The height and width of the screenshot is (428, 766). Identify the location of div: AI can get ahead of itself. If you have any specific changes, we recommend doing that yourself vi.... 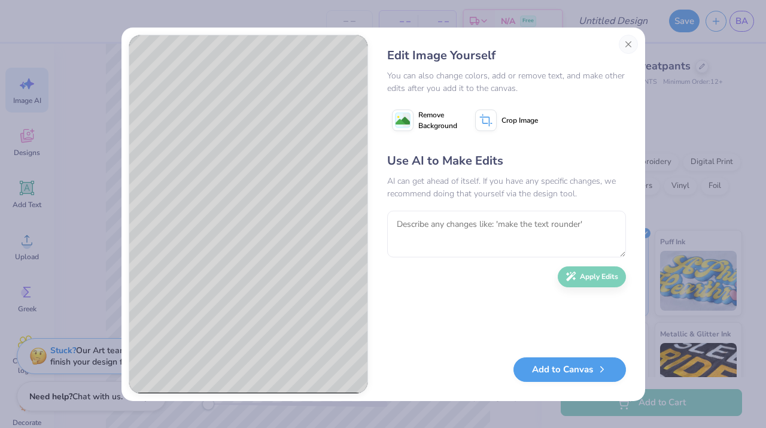
(506, 187).